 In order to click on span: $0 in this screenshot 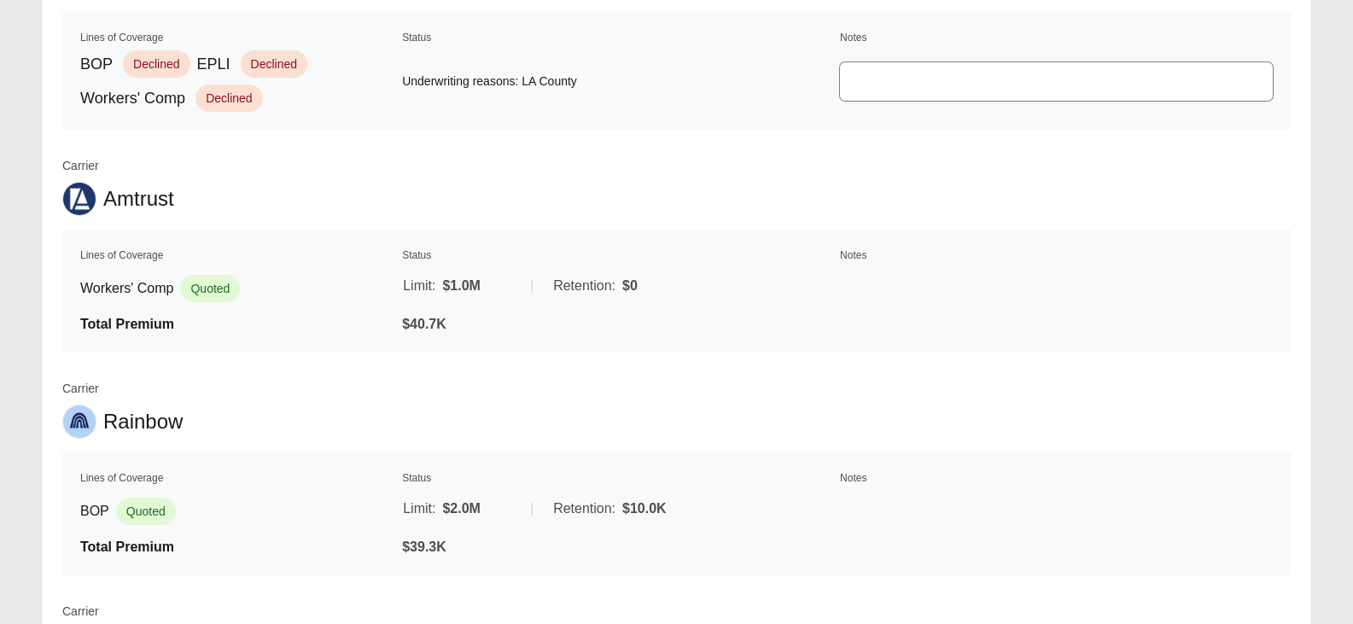, I will do `click(630, 286)`.